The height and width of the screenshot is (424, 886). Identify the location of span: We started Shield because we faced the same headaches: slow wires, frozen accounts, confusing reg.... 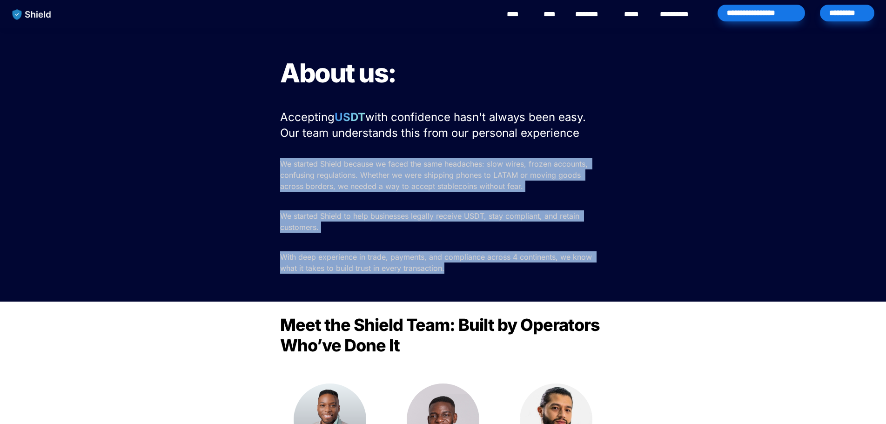
(435, 175).